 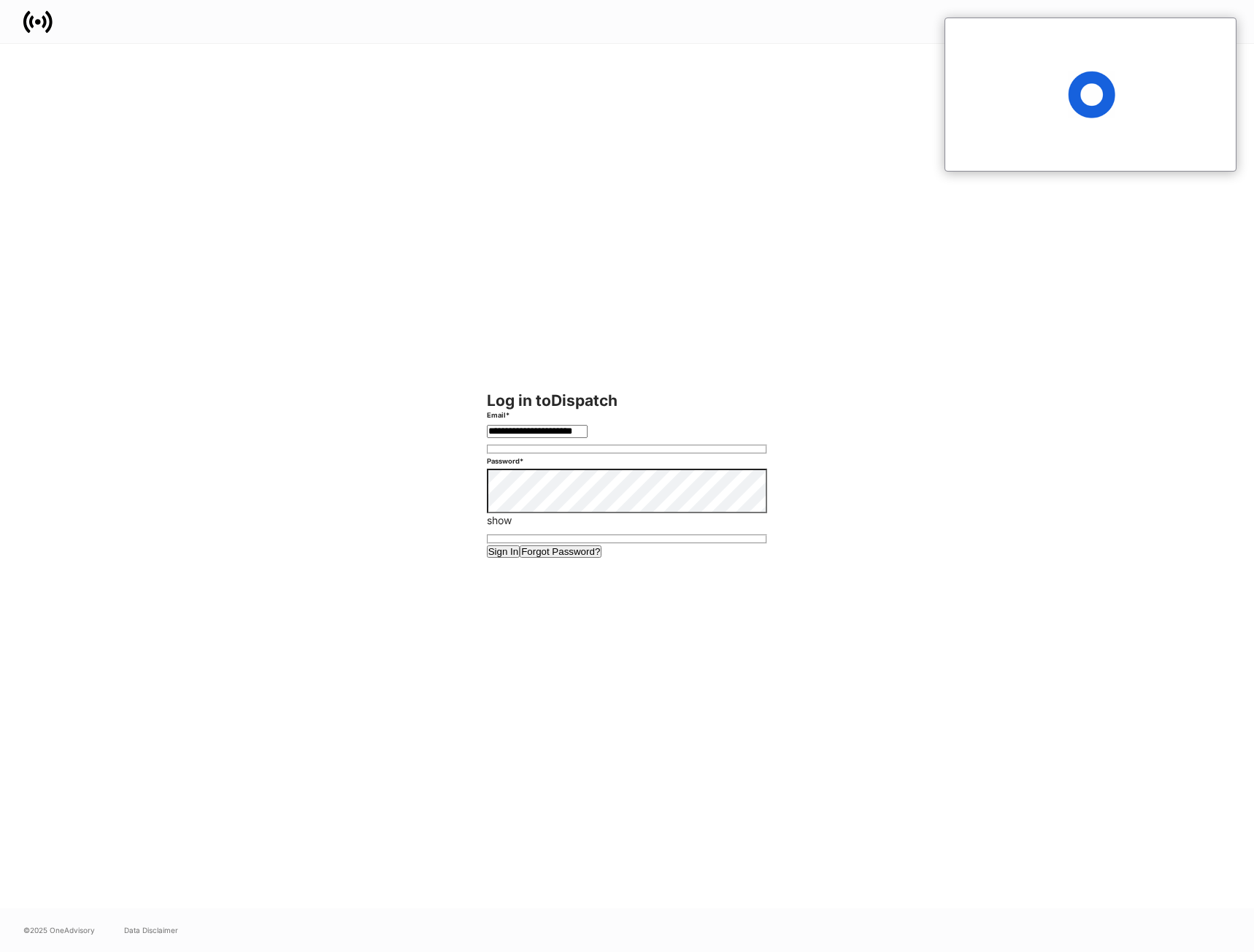 I want to click on span: Loading, so click(x=1091, y=94).